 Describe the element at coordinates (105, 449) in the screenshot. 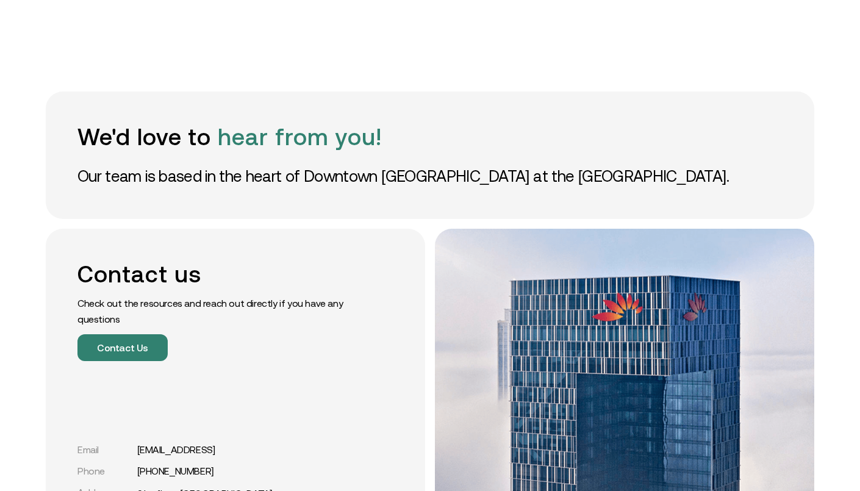

I see `div: Email` at that location.